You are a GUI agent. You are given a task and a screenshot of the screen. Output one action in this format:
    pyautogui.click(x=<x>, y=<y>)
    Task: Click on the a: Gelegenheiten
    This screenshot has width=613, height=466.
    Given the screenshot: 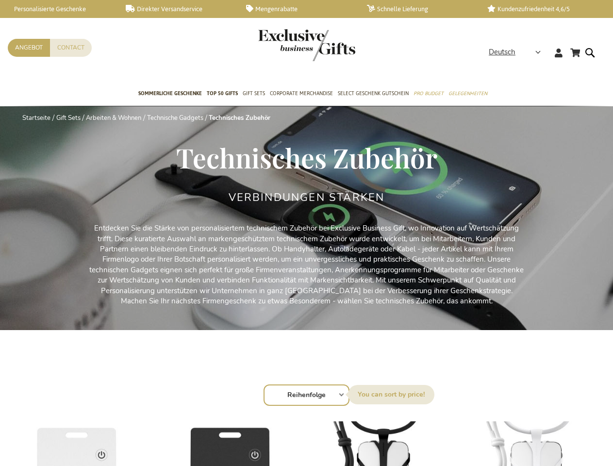 What is the action you would take?
    pyautogui.click(x=468, y=94)
    